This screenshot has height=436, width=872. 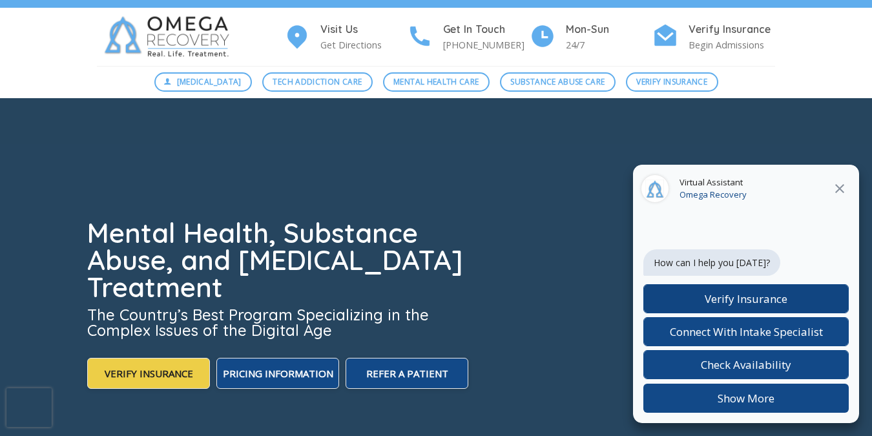 What do you see at coordinates (732, 45) in the screenshot?
I see `p: Begin Admissions` at bounding box center [732, 45].